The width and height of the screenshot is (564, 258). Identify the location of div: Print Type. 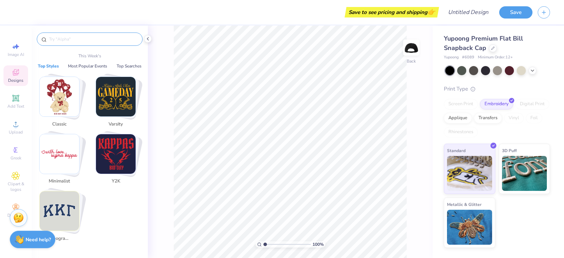
(497, 89).